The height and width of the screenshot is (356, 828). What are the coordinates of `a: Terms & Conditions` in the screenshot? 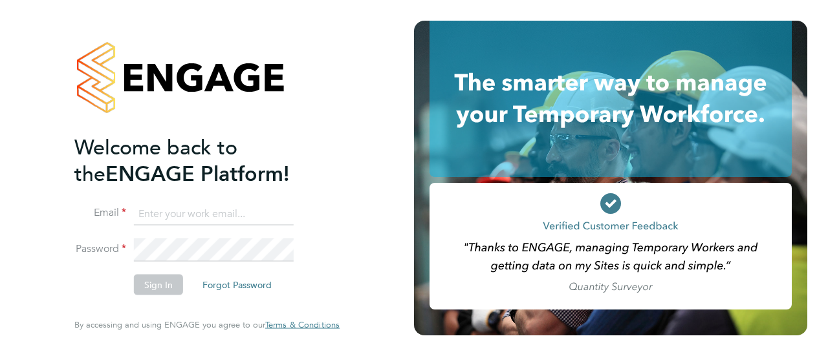 It's located at (302, 325).